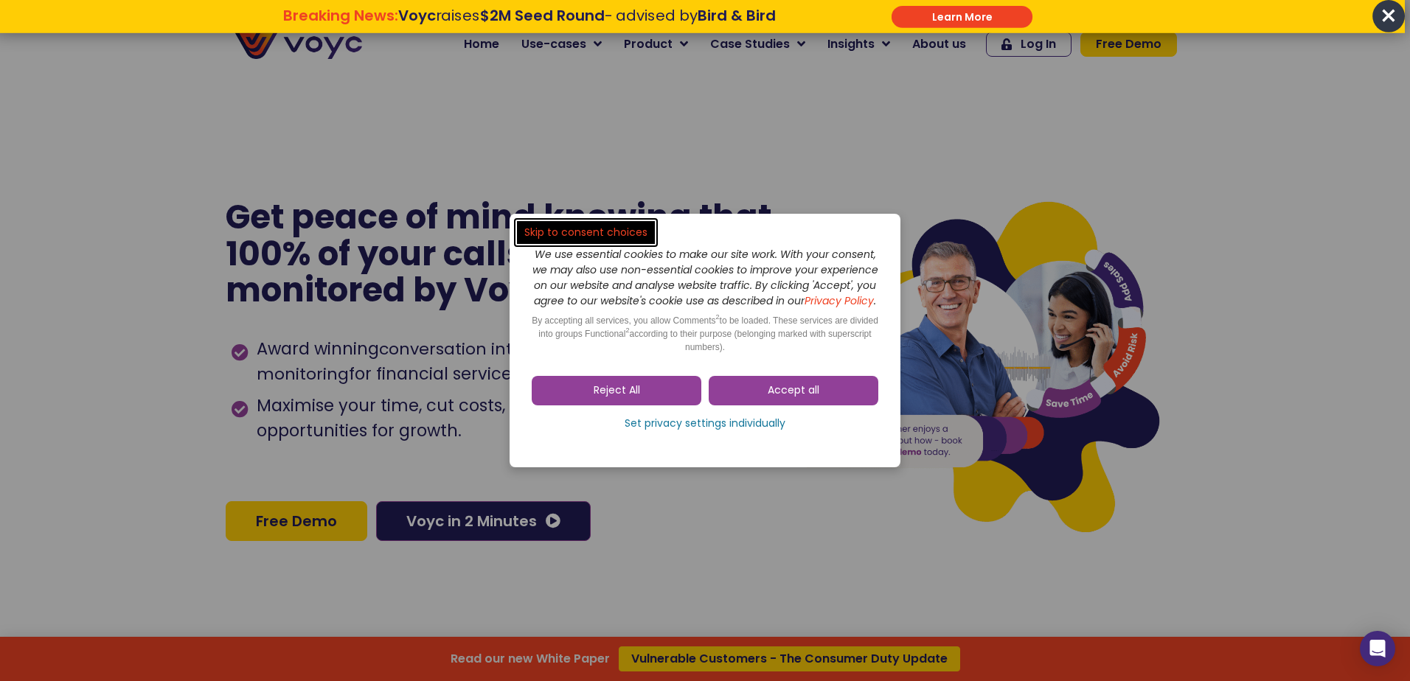 This screenshot has height=681, width=1410. What do you see at coordinates (616, 391) in the screenshot?
I see `a: Reject All` at bounding box center [616, 391].